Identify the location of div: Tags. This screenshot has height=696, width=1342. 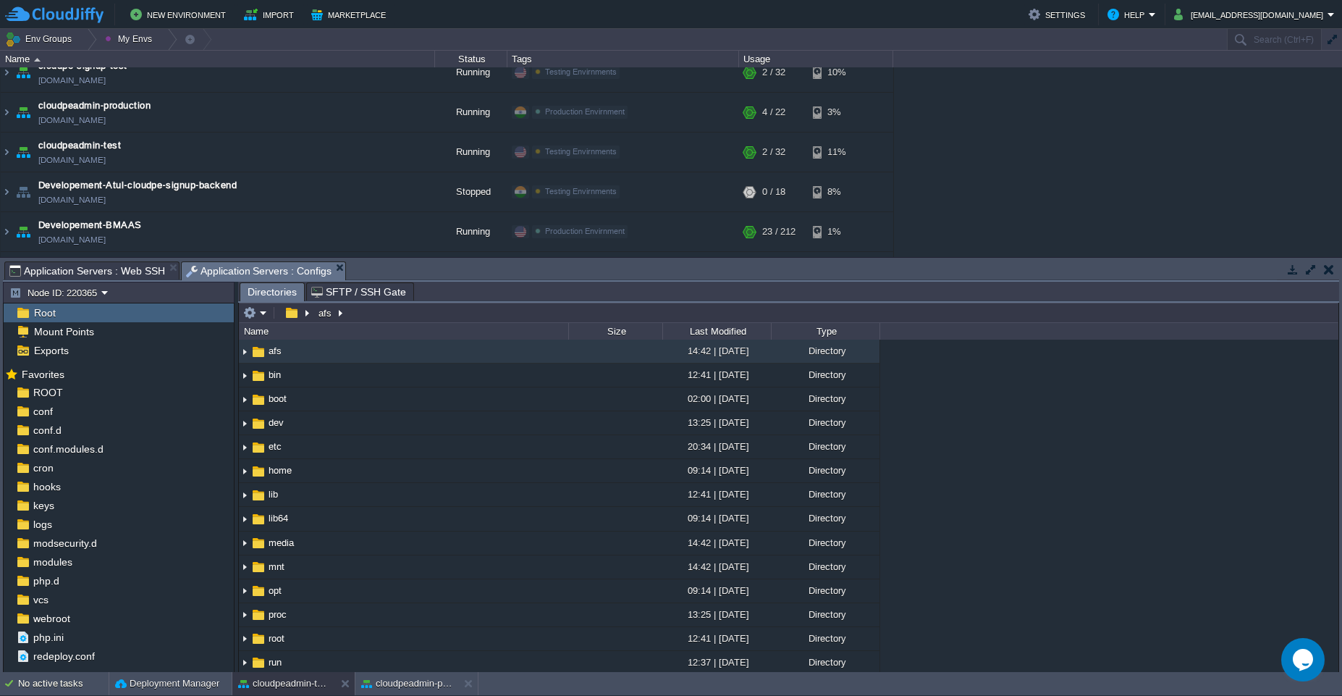
(623, 59).